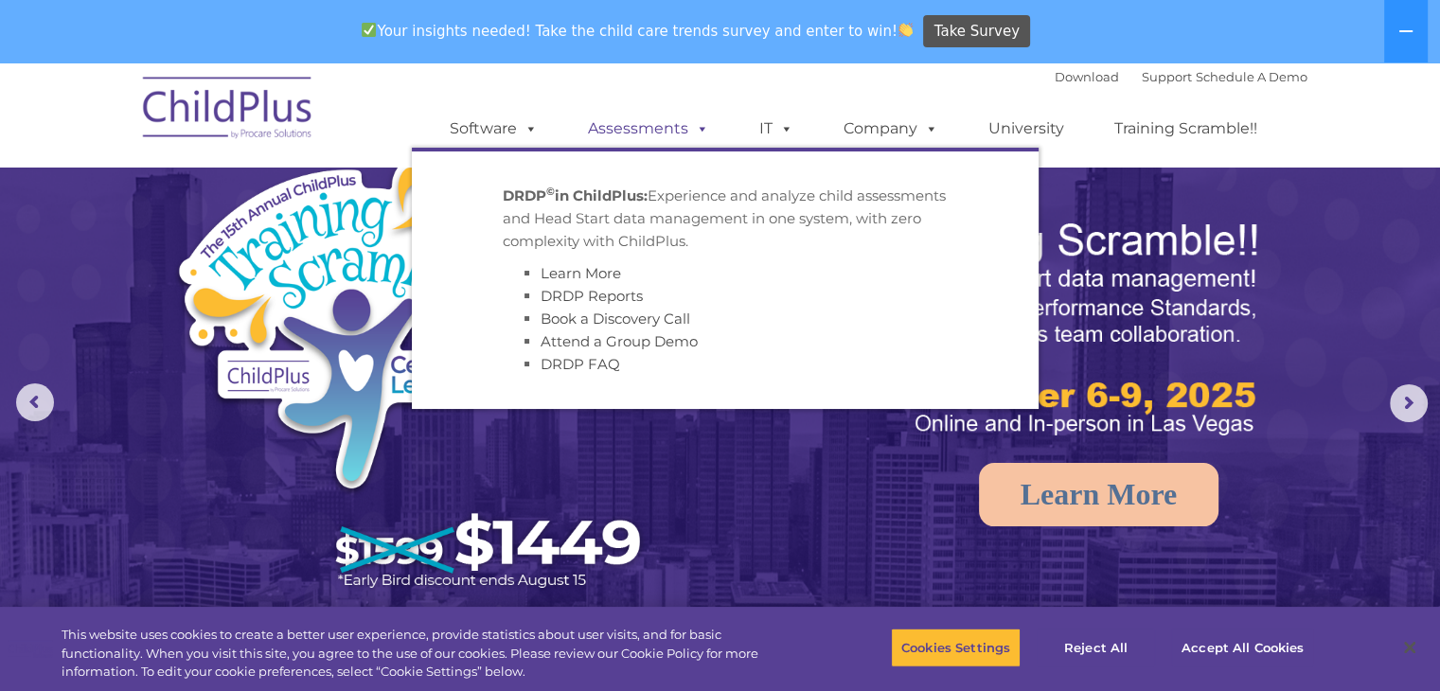  What do you see at coordinates (1410, 647) in the screenshot?
I see `button: Close` at bounding box center [1410, 647].